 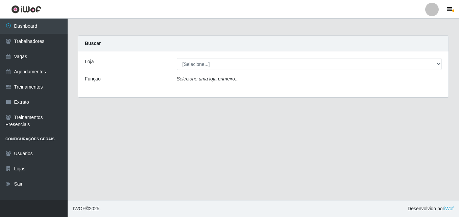 What do you see at coordinates (26, 9) in the screenshot?
I see `img: CoreUI Logo` at bounding box center [26, 9].